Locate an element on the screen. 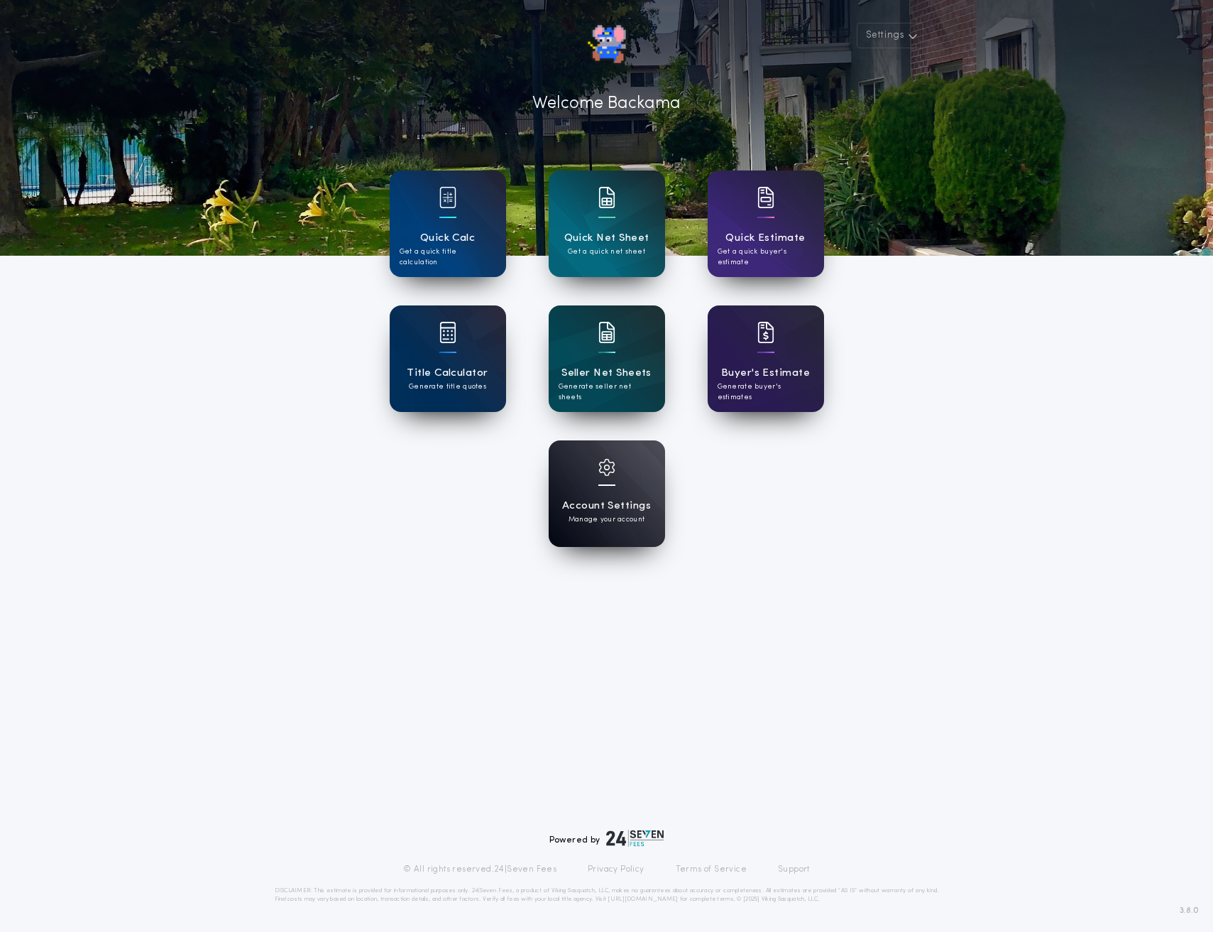 This screenshot has width=1213, height=932. a: card iconAccount SettingsManage your account is located at coordinates (607, 493).